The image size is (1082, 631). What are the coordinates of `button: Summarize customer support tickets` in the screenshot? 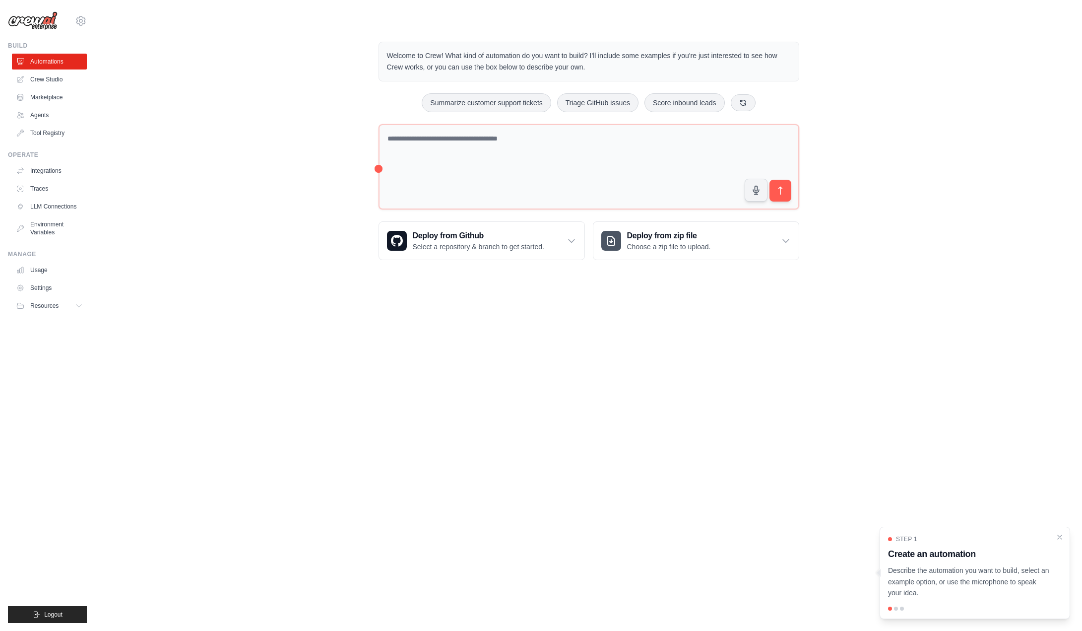 It's located at (486, 103).